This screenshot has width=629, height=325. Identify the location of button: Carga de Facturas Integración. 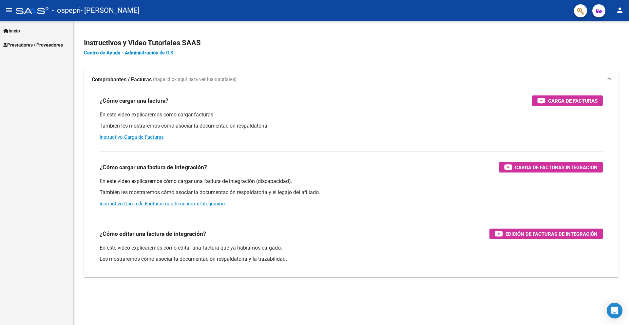
(551, 167).